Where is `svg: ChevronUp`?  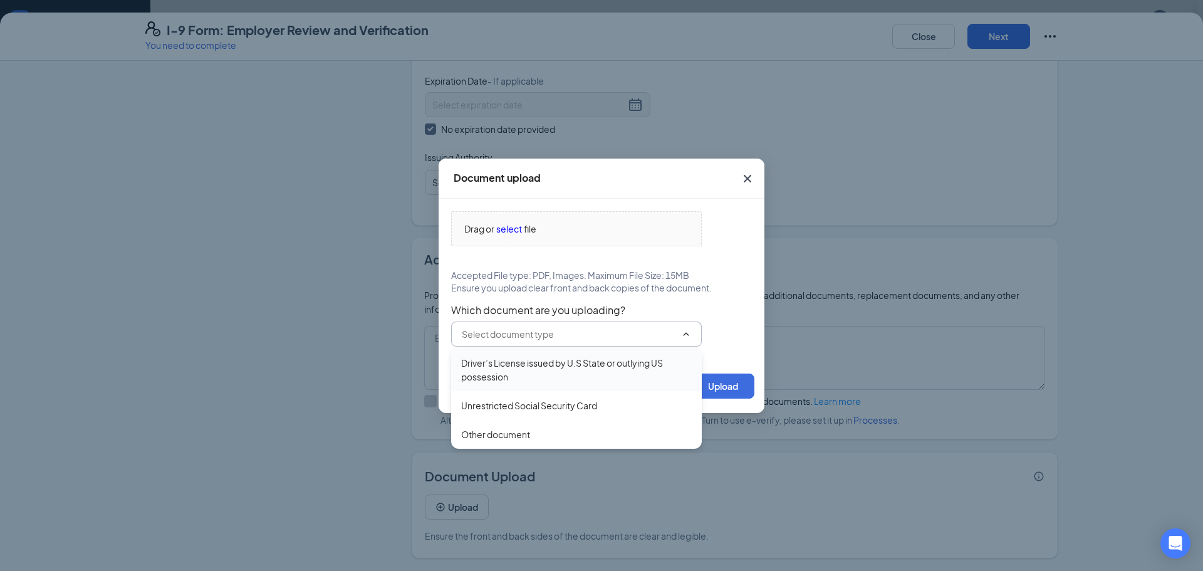 svg: ChevronUp is located at coordinates (686, 334).